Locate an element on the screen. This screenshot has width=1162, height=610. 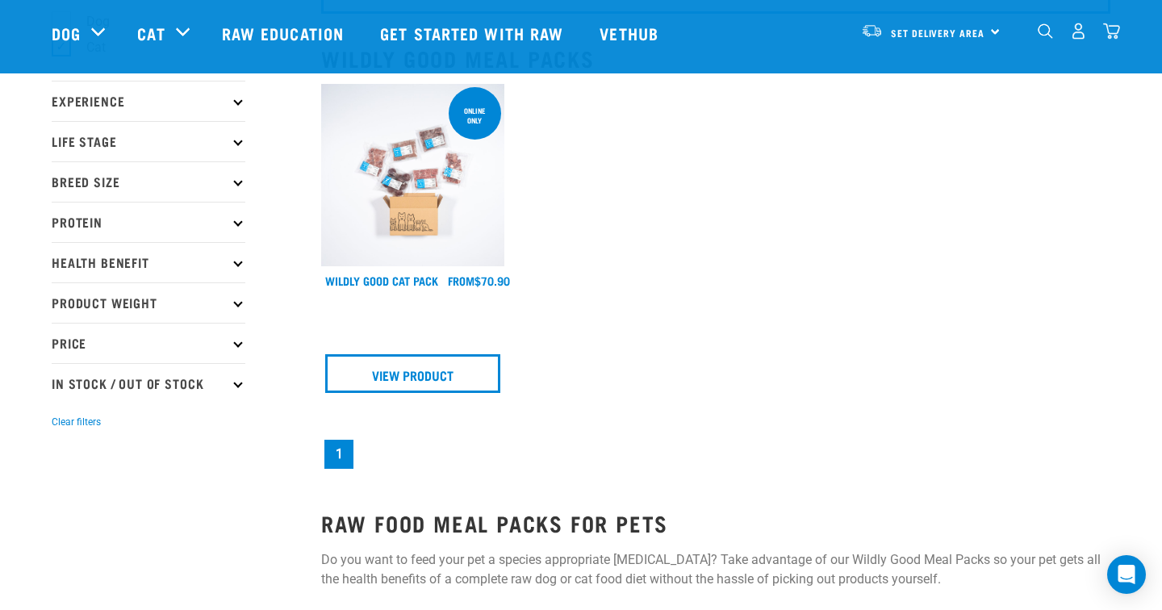
strong: RAW FOOD MEAL PACKS FOR PETS is located at coordinates (495, 522).